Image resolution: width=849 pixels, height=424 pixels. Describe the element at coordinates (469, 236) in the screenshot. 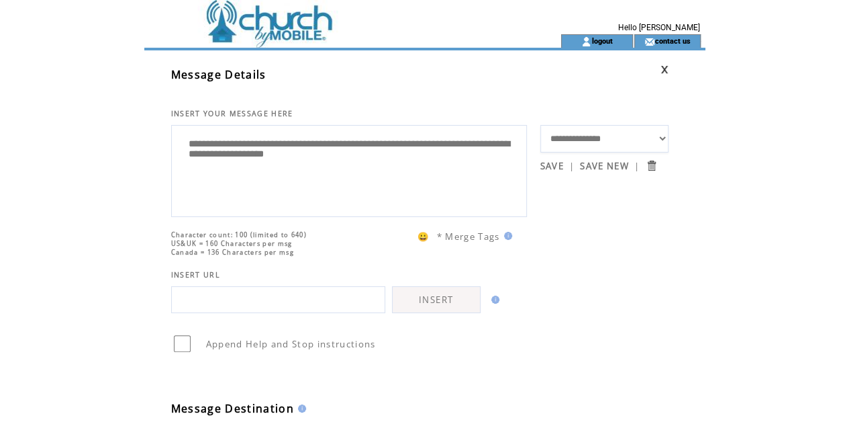

I see `span: * Merge Tags` at that location.